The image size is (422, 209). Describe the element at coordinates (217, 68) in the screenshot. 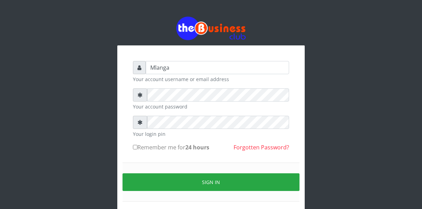

I see `input: Username or email address` at that location.